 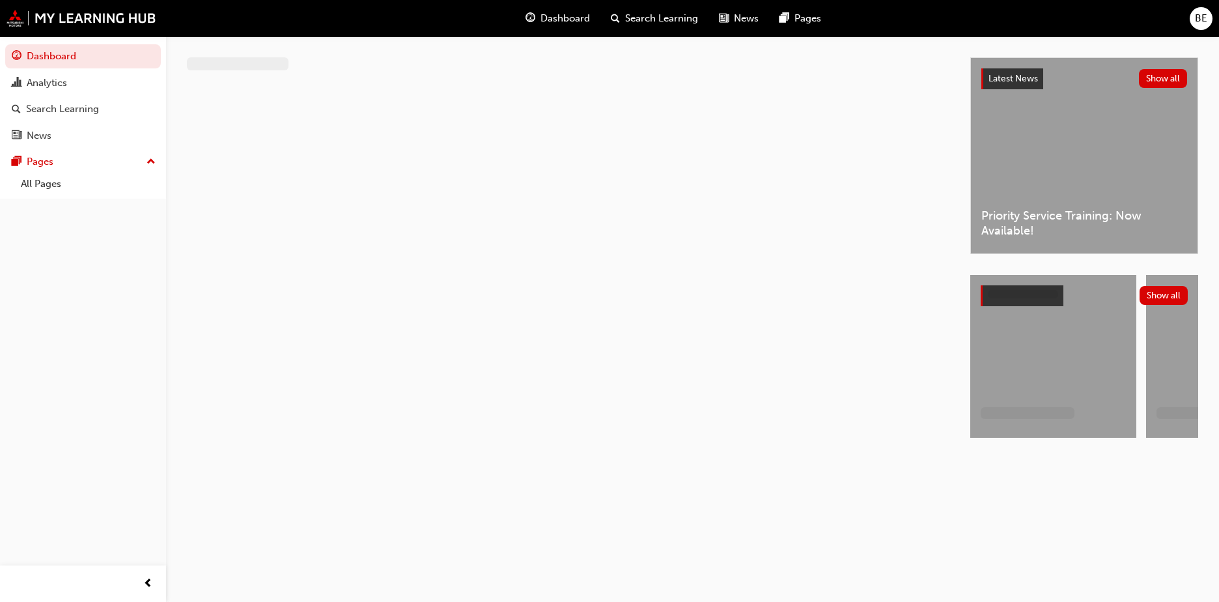 What do you see at coordinates (1084, 79) in the screenshot?
I see `a: Latest NewsShow all` at bounding box center [1084, 79].